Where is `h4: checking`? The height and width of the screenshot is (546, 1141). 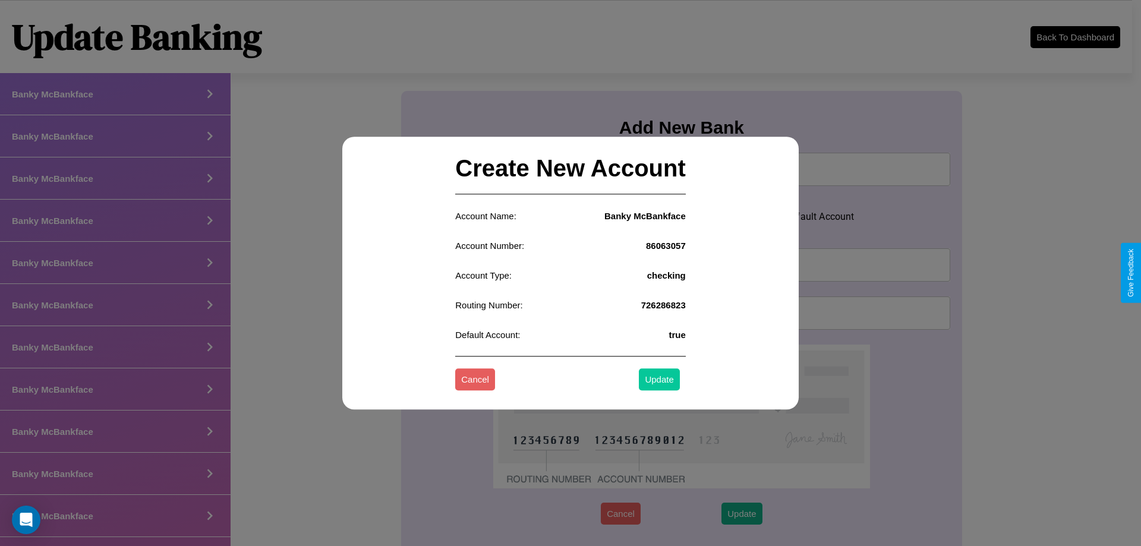 h4: checking is located at coordinates (666, 275).